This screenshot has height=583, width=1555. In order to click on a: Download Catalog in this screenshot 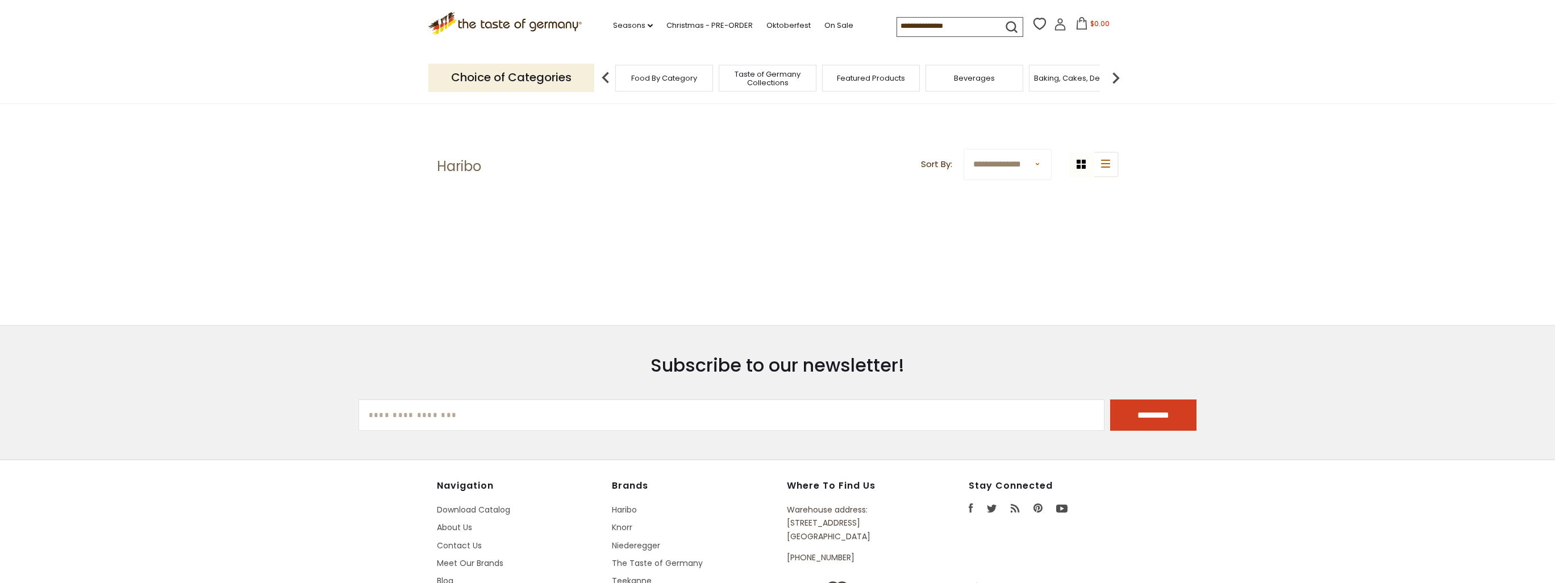, I will do `click(473, 510)`.